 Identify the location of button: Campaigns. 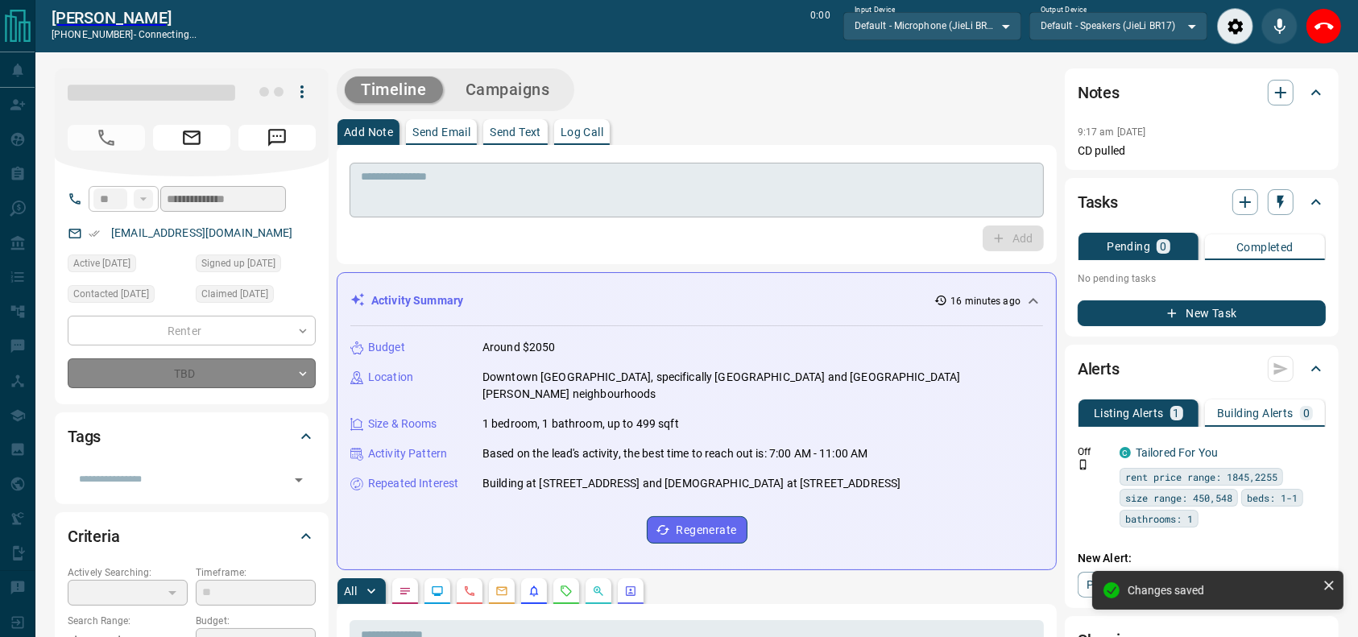
(508, 89).